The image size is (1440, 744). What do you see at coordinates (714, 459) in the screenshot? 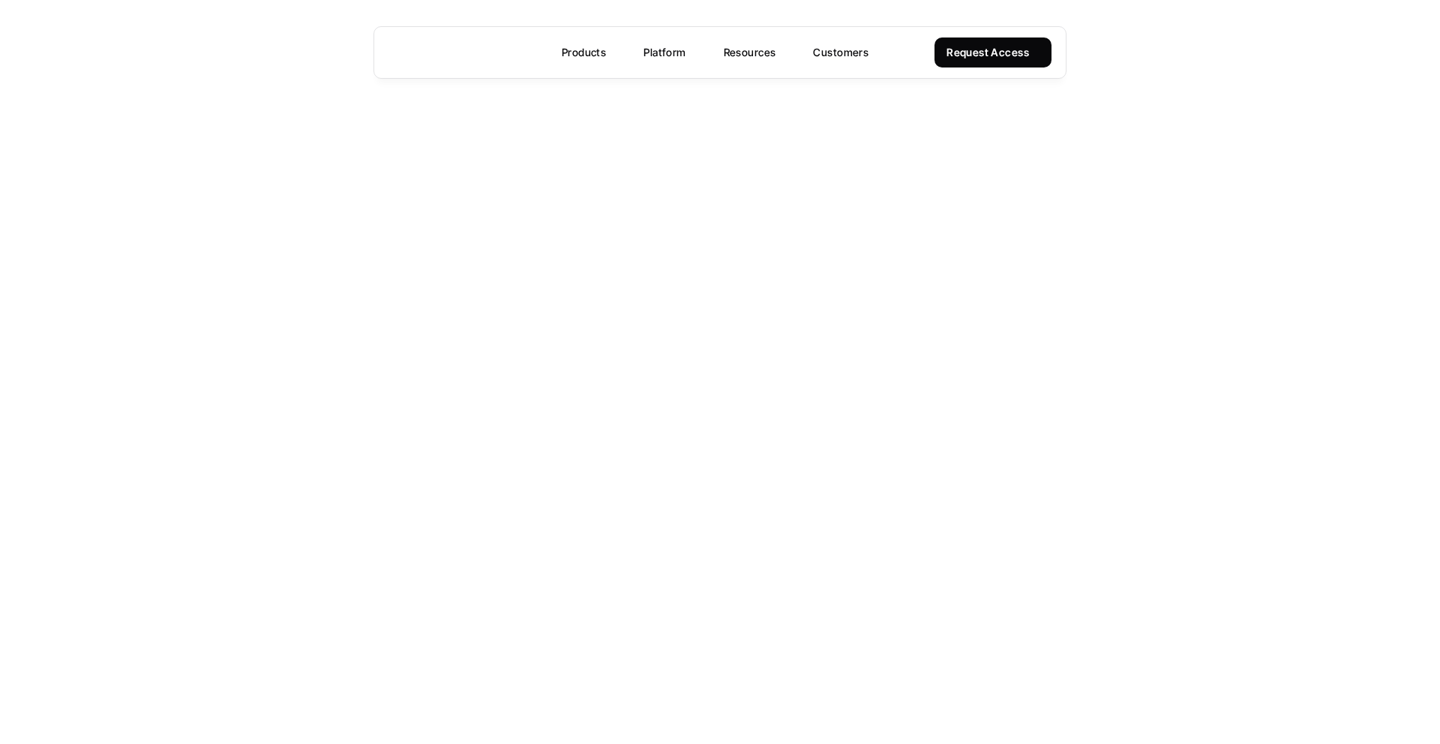
I see `p: Back to home` at bounding box center [714, 459].